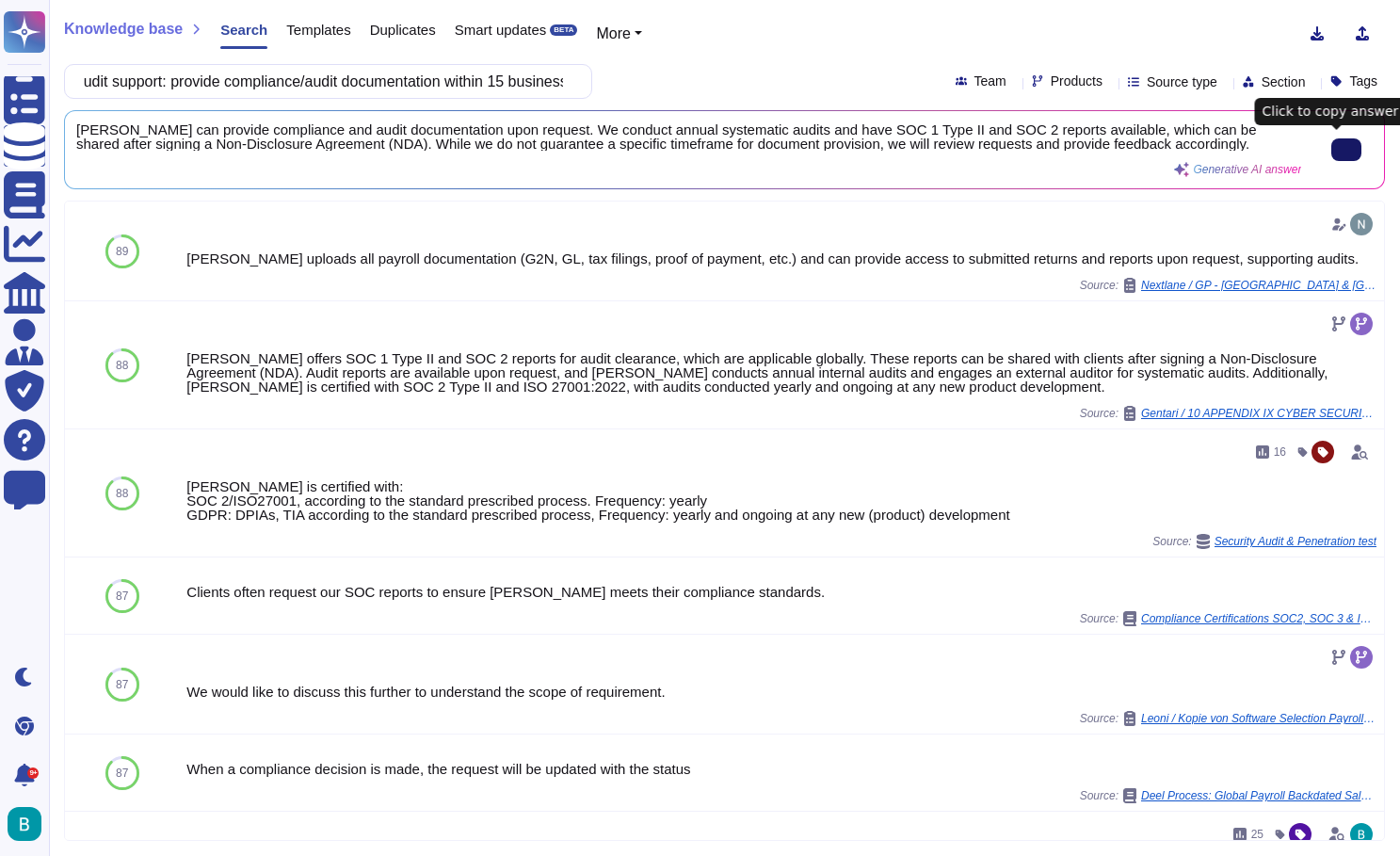 This screenshot has height=856, width=1400. Describe the element at coordinates (244, 29) in the screenshot. I see `span: Search` at that location.